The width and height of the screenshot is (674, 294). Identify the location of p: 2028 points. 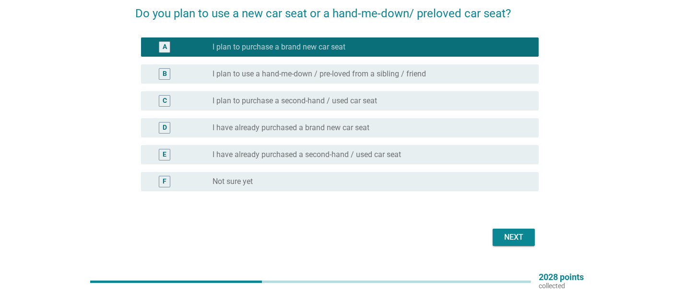
(561, 277).